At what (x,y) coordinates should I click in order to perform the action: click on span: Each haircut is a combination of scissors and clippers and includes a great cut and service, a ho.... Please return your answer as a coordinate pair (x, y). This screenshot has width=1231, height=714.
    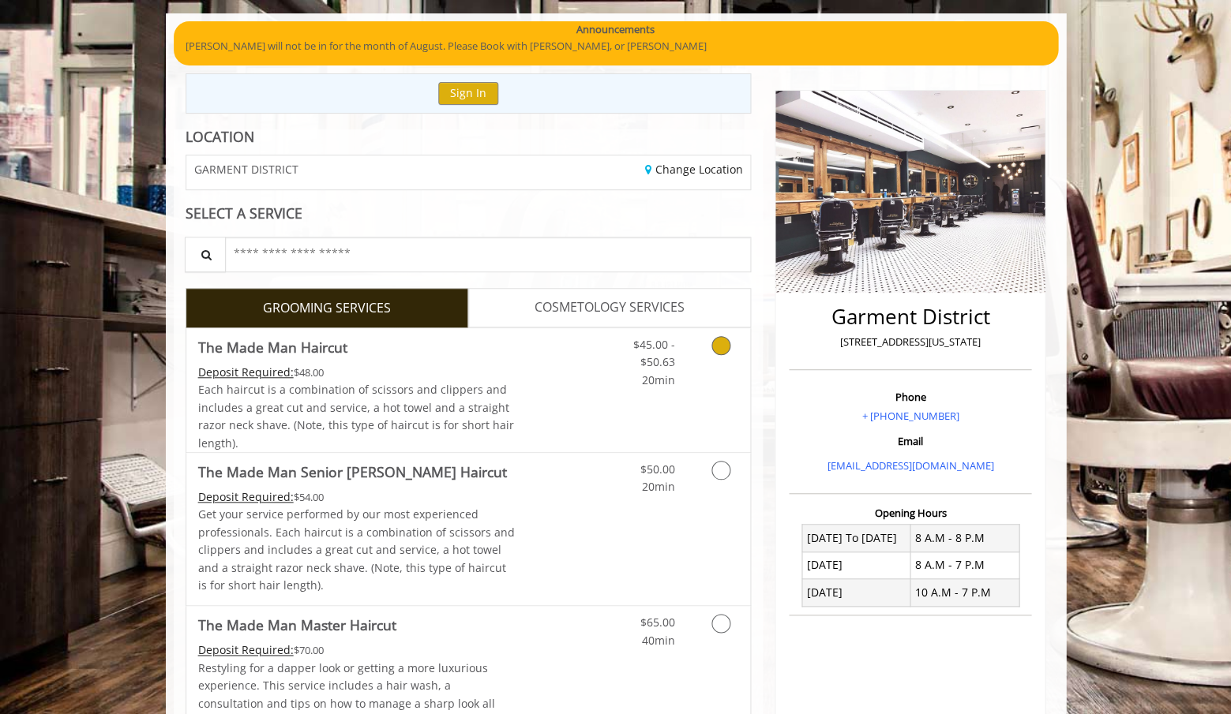
    Looking at the image, I should click on (356, 416).